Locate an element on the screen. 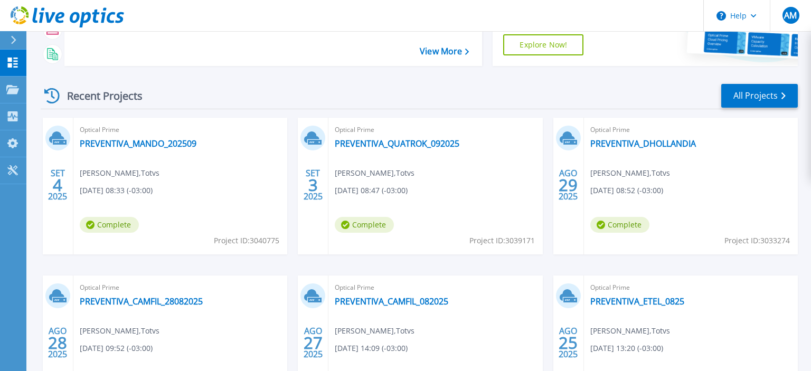 The height and width of the screenshot is (371, 811). span: 25 is located at coordinates (568, 343).